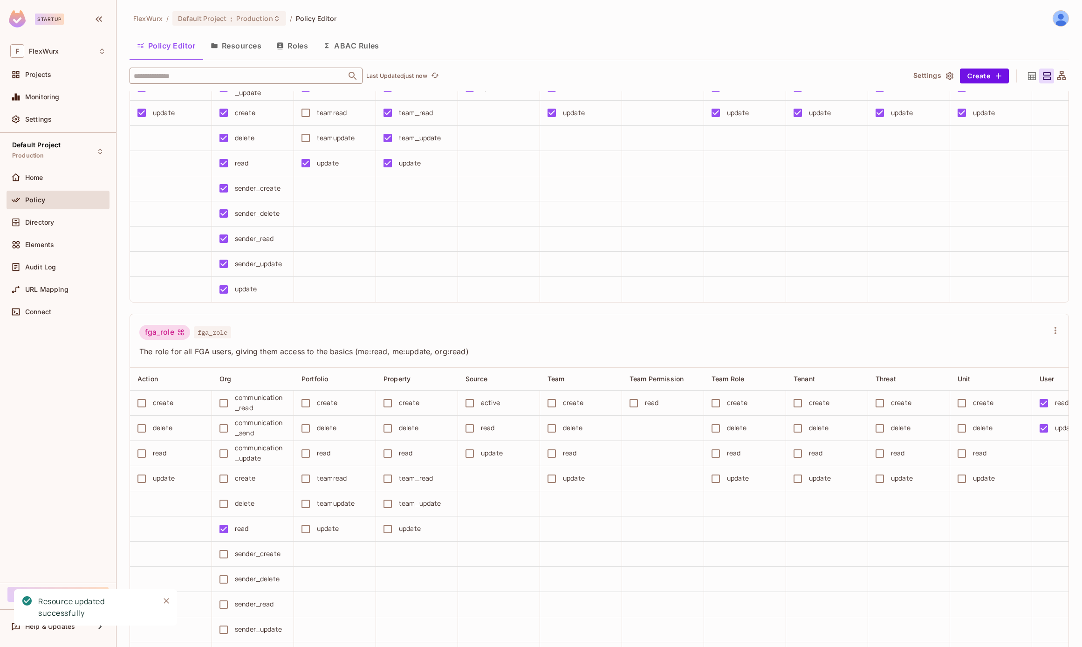 Image resolution: width=1082 pixels, height=647 pixels. What do you see at coordinates (434, 76) in the screenshot?
I see `span: Click to refresh data` at bounding box center [434, 76].